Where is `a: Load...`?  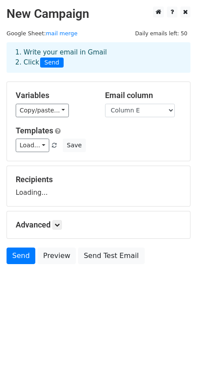 a: Load... is located at coordinates (32, 145).